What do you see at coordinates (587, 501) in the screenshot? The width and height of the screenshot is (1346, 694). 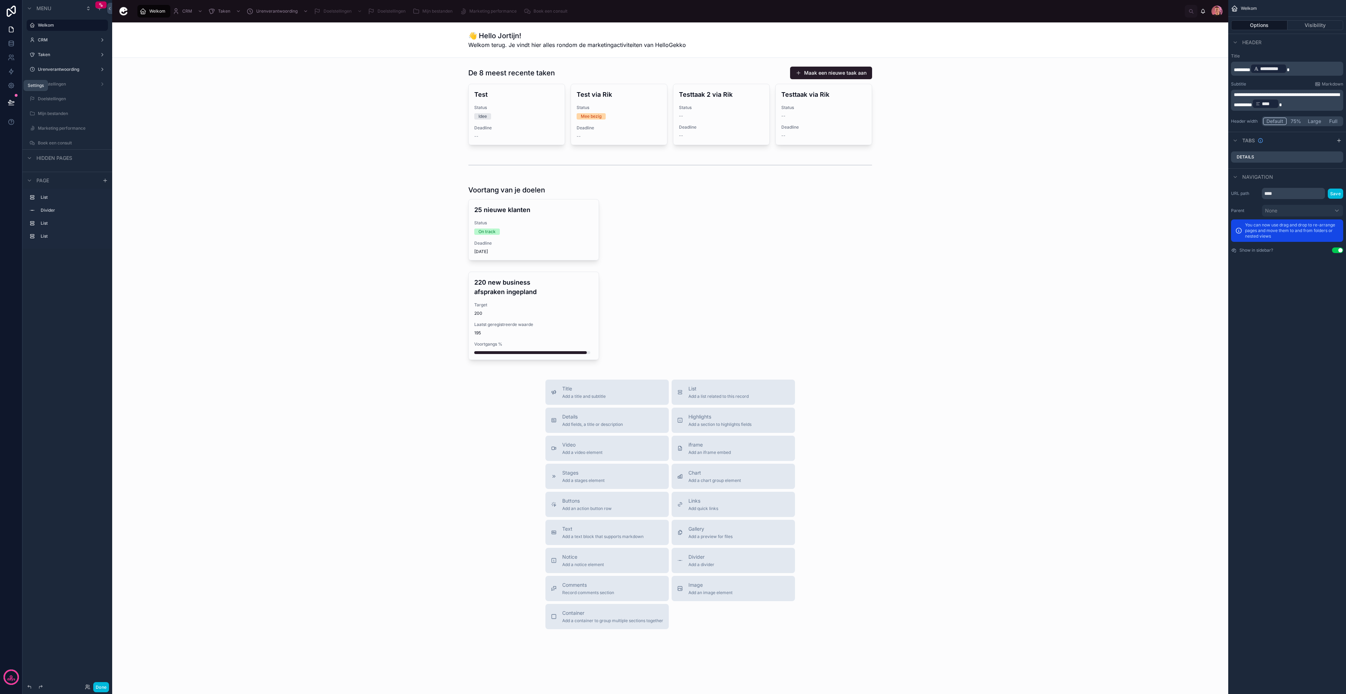 I see `span: Buttons` at bounding box center [587, 501].